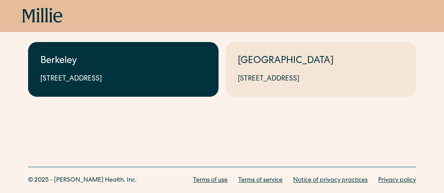 Image resolution: width=444 pixels, height=193 pixels. I want to click on a: home, so click(43, 16).